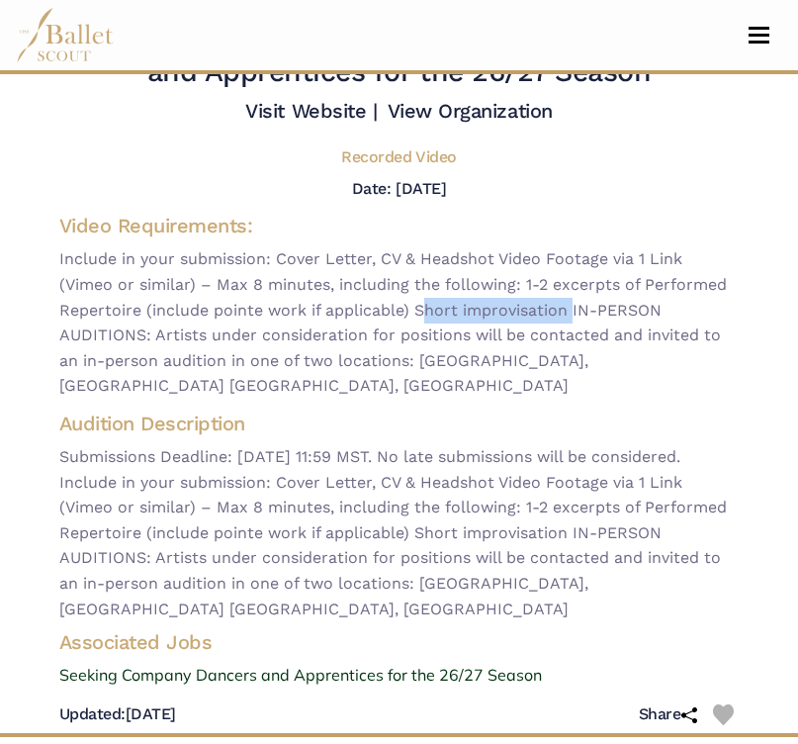 The height and width of the screenshot is (744, 798). What do you see at coordinates (759, 35) in the screenshot?
I see `button: Toggle navigation` at bounding box center [759, 35].